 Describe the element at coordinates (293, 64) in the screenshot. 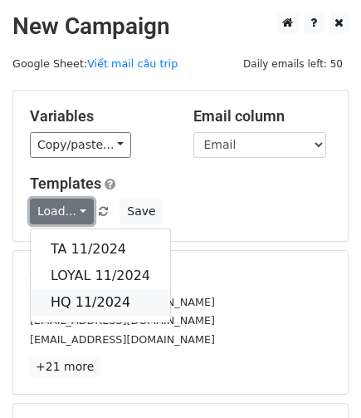

I see `span: Daily emails left: 50` at that location.